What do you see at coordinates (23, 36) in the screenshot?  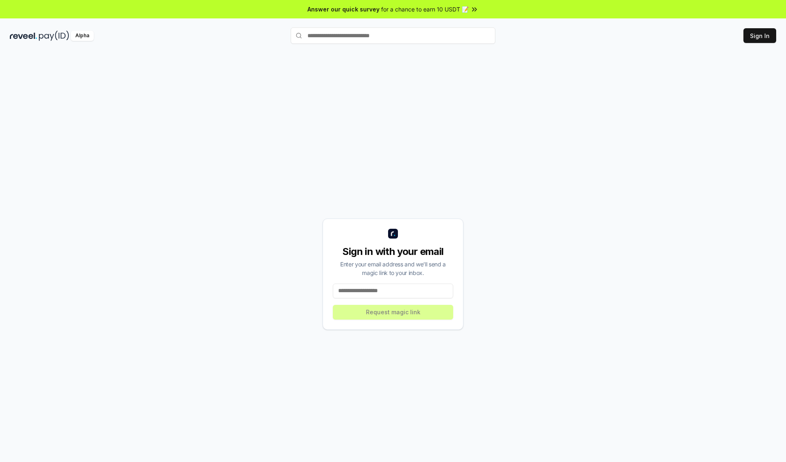 I see `img: reveel_dark` at bounding box center [23, 36].